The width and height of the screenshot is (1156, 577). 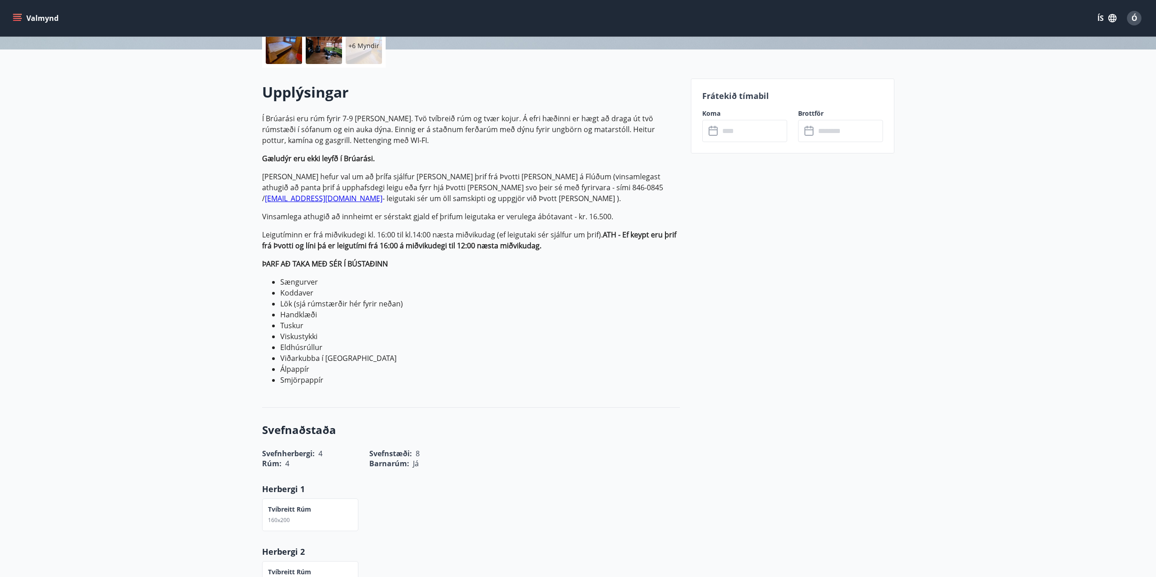 I want to click on li: Lök (sjá rúmstærðir hér fyrir neðan), so click(x=480, y=304).